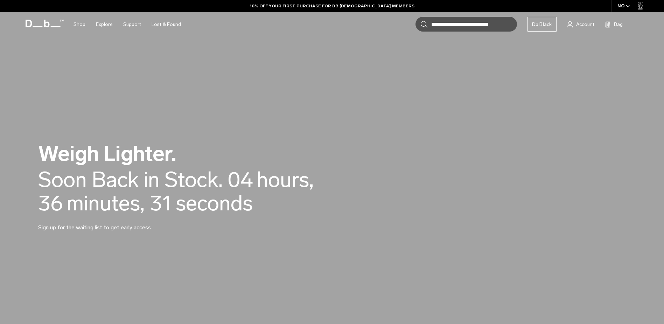 This screenshot has width=664, height=324. What do you see at coordinates (130, 179) in the screenshot?
I see `div: Soon Back in Stock.` at bounding box center [130, 179].